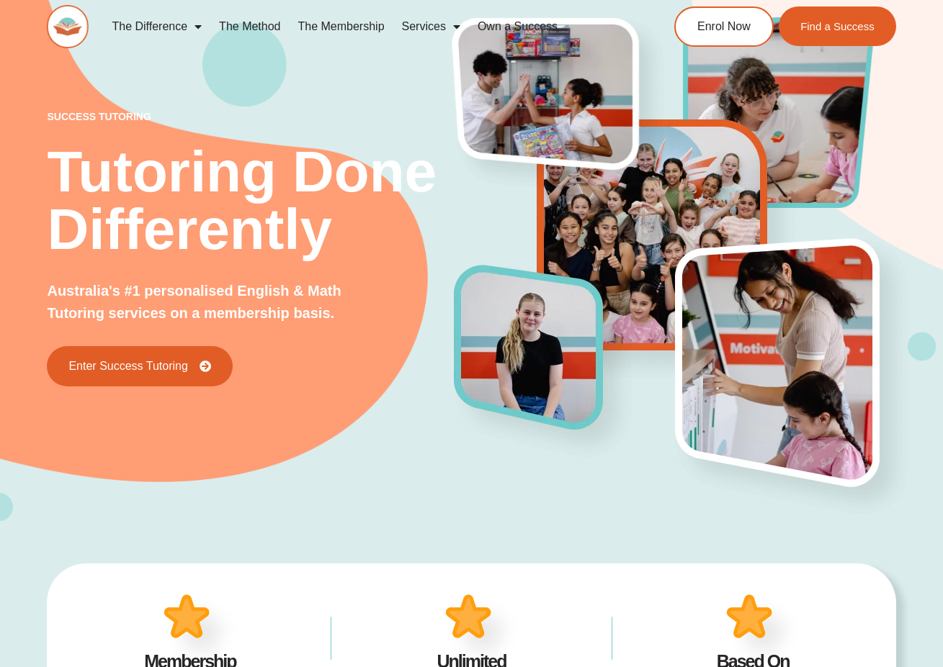 This screenshot has width=943, height=667. I want to click on a: Services, so click(431, 27).